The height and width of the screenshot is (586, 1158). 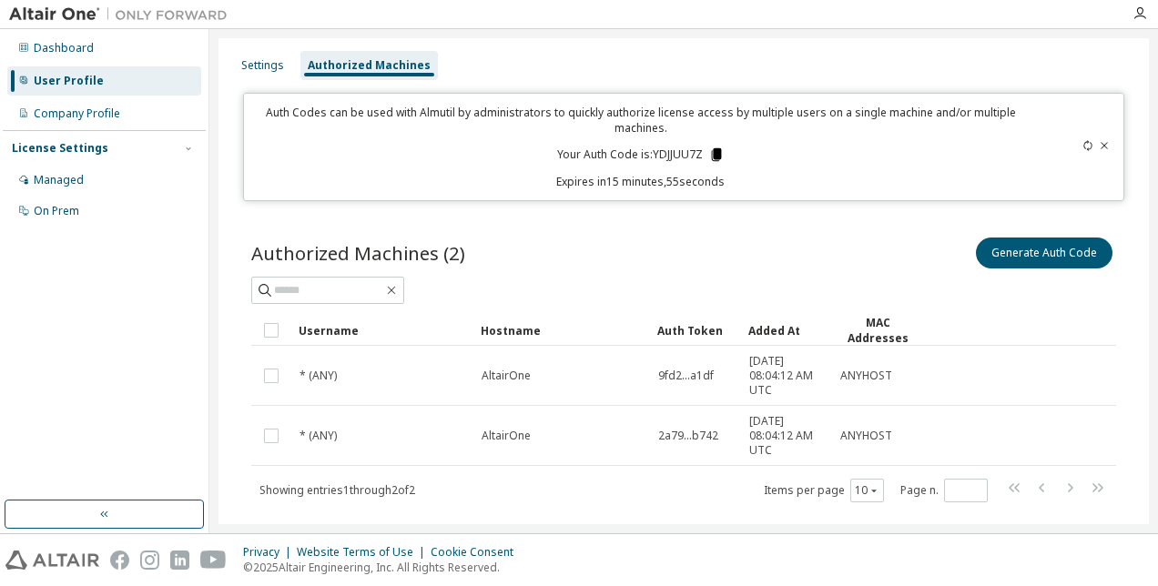 What do you see at coordinates (944, 491) in the screenshot?
I see `span: Page n.` at bounding box center [944, 491].